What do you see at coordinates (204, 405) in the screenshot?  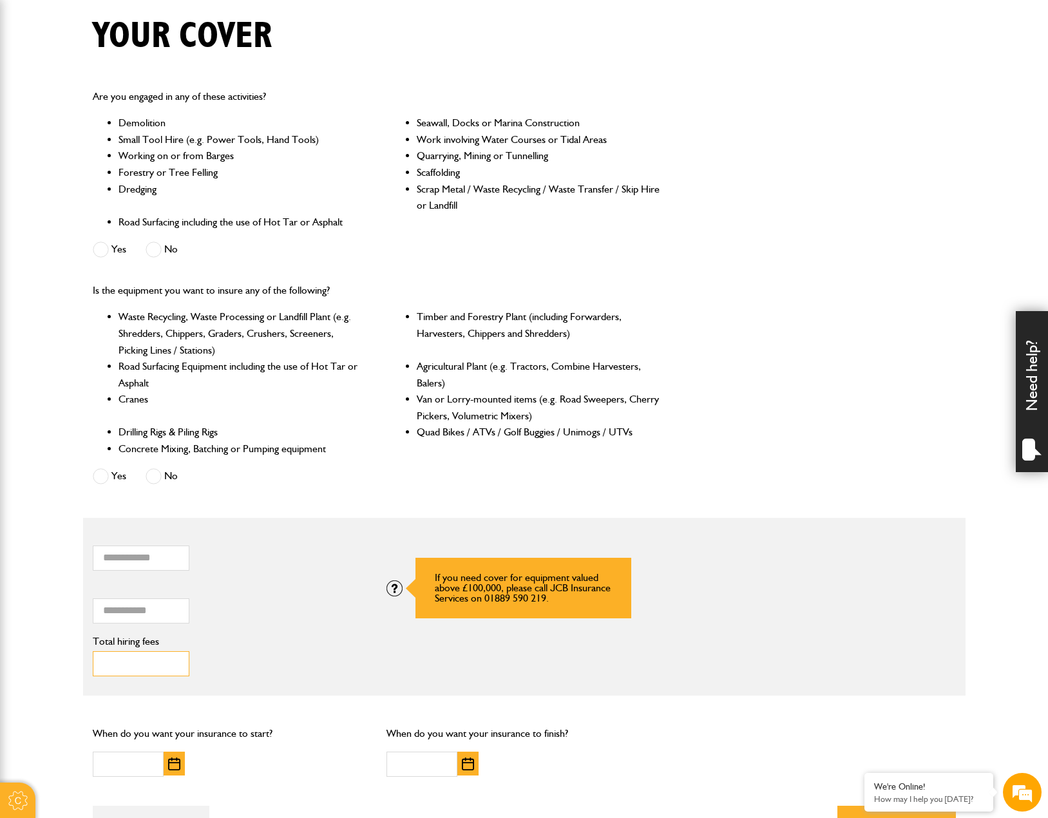 I see `em: Start Chat` at bounding box center [204, 405].